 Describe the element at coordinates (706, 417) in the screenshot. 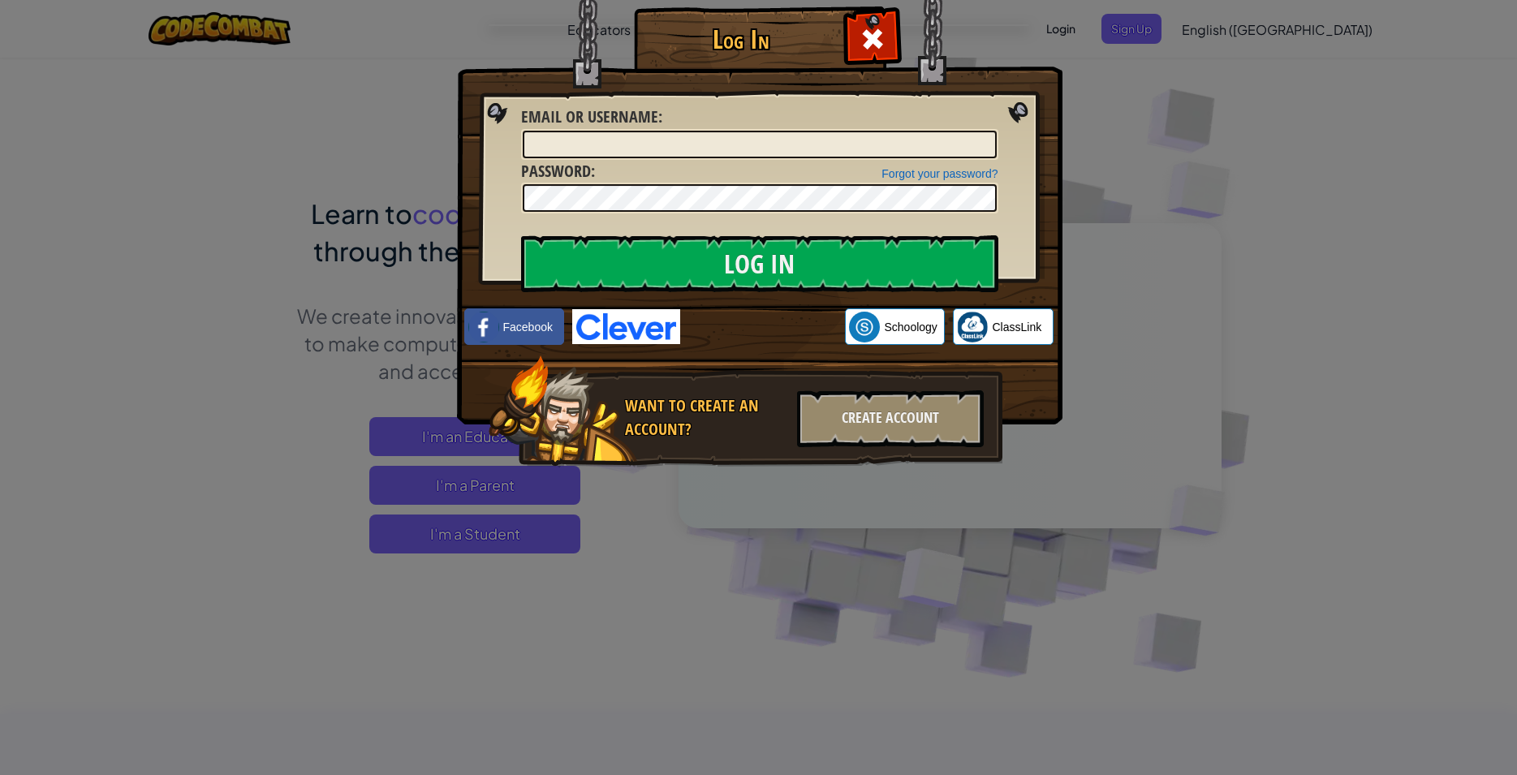

I see `div: Want to create an account?` at that location.